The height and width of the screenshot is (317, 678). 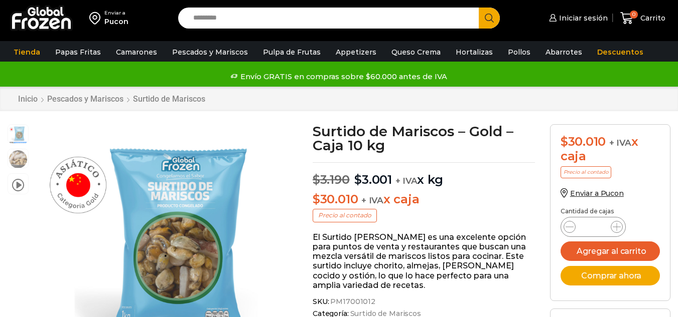 I want to click on button: Agregar al carrito, so click(x=610, y=251).